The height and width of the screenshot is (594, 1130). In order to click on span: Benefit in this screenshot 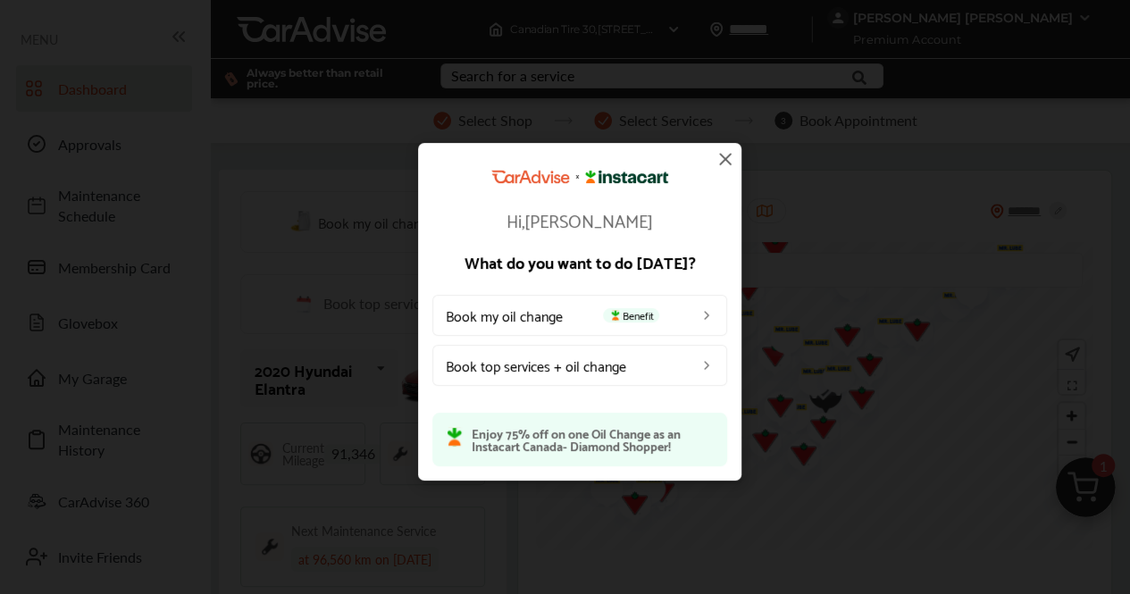, I will do `click(631, 315)`.